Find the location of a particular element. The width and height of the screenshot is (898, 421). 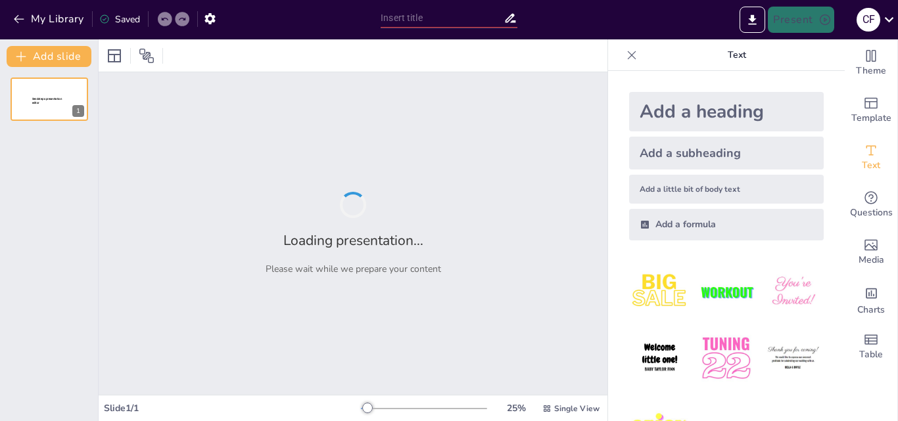

div: Add a little bit of body text is located at coordinates (726, 189).